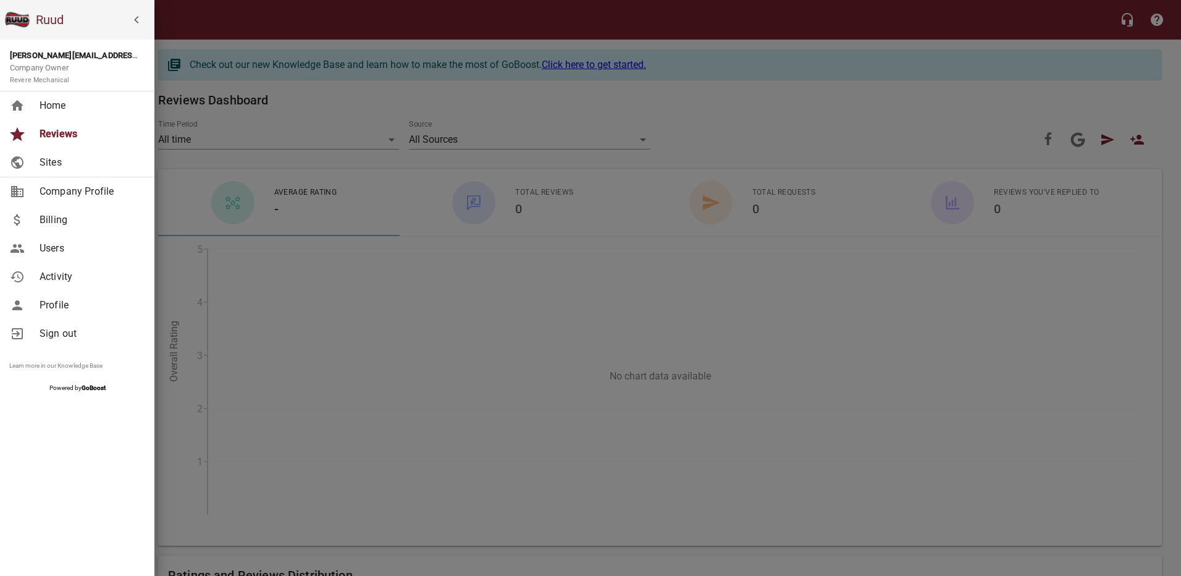  Describe the element at coordinates (90, 134) in the screenshot. I see `span: Reviews` at that location.